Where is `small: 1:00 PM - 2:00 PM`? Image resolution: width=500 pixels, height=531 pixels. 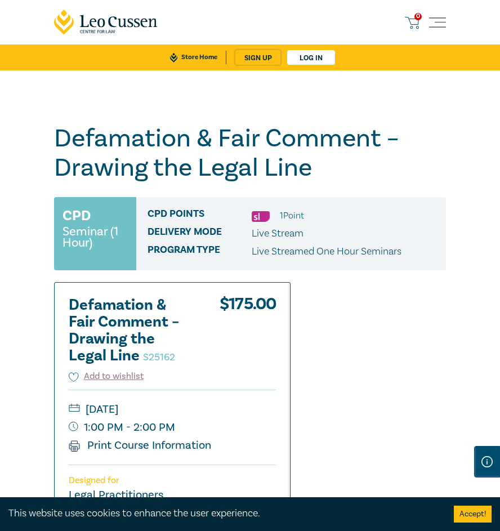 small: 1:00 PM - 2:00 PM is located at coordinates (172, 427).